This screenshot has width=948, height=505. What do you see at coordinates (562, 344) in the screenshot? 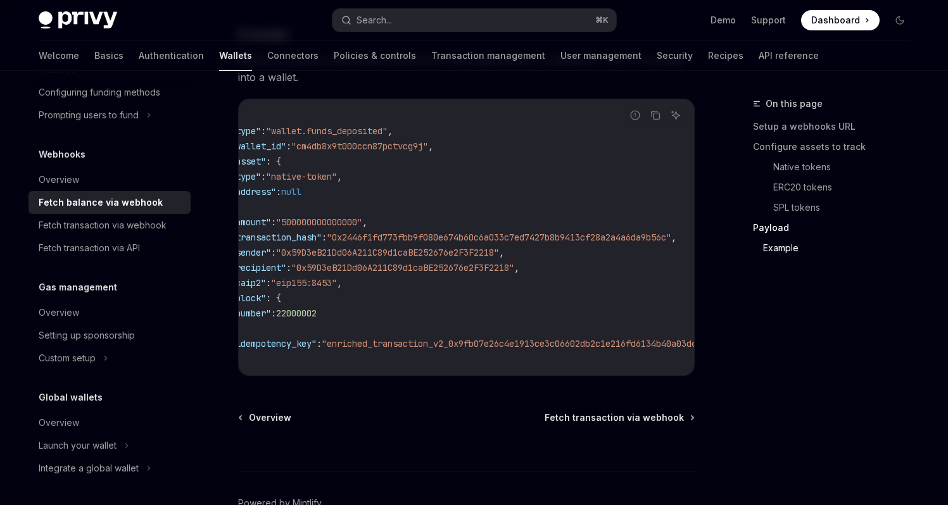
I see `span: "enriched_transaction_v2_0x9fb07e26c4e1913ce3c06602db2c1e216fd6134b40a03def699ea04ca67c7088_20"` at bounding box center [562, 344].